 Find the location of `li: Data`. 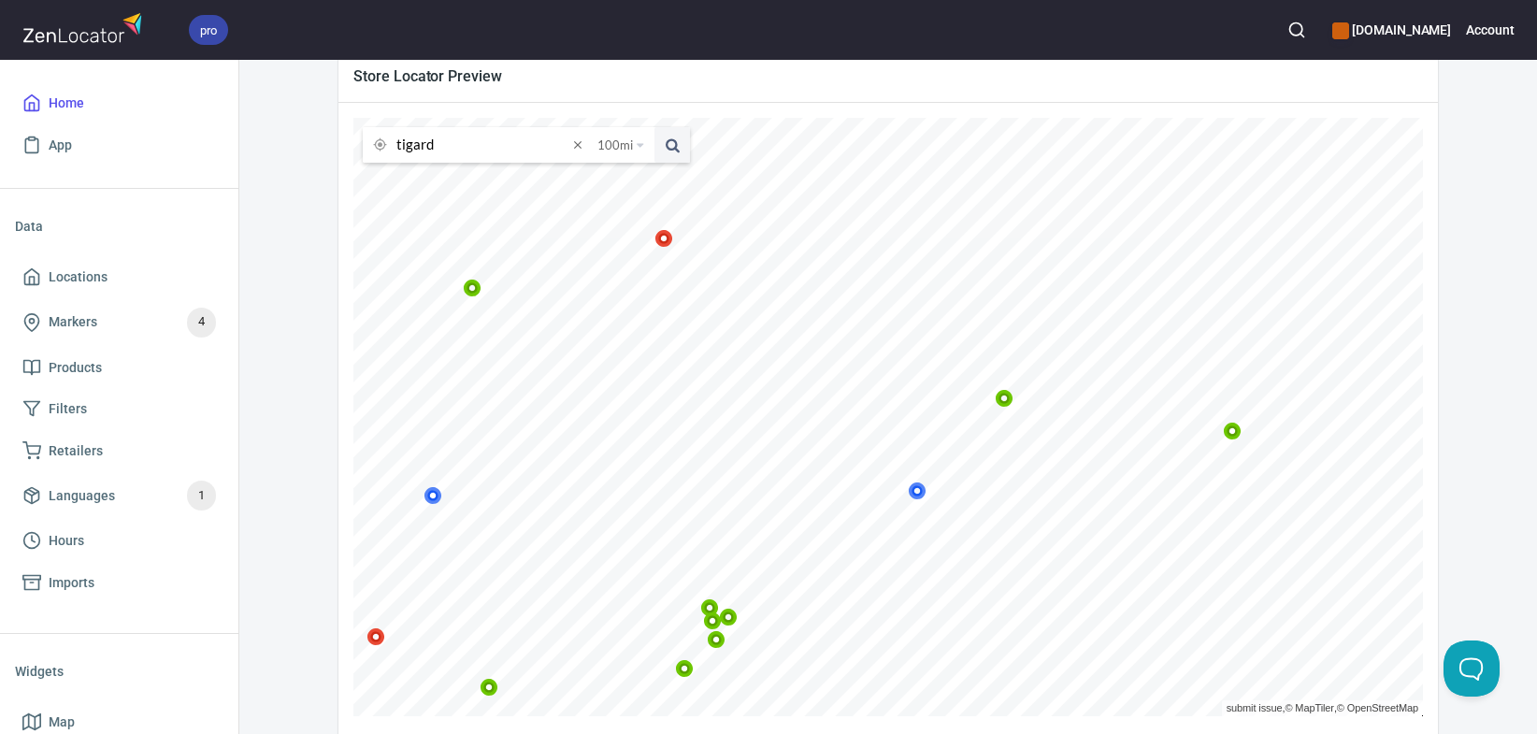

li: Data is located at coordinates (119, 226).